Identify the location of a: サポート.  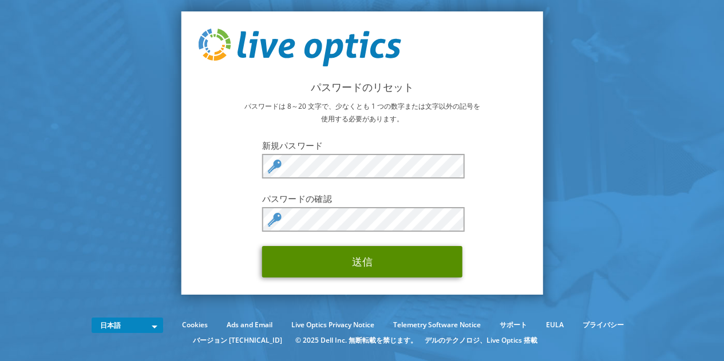
(514, 325).